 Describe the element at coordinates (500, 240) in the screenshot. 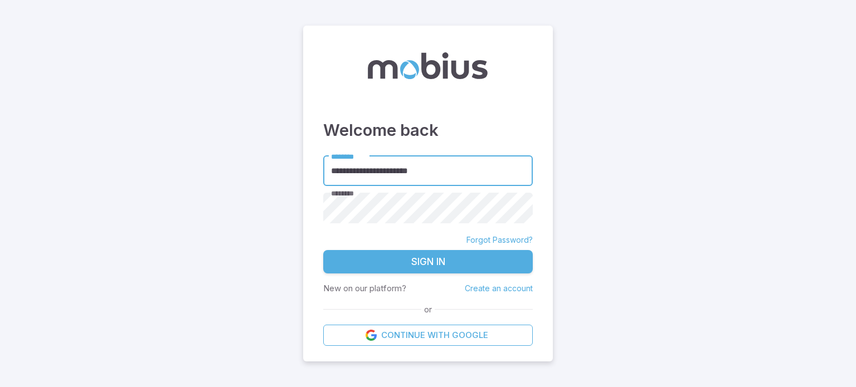

I see `a: Forgot Password?` at that location.